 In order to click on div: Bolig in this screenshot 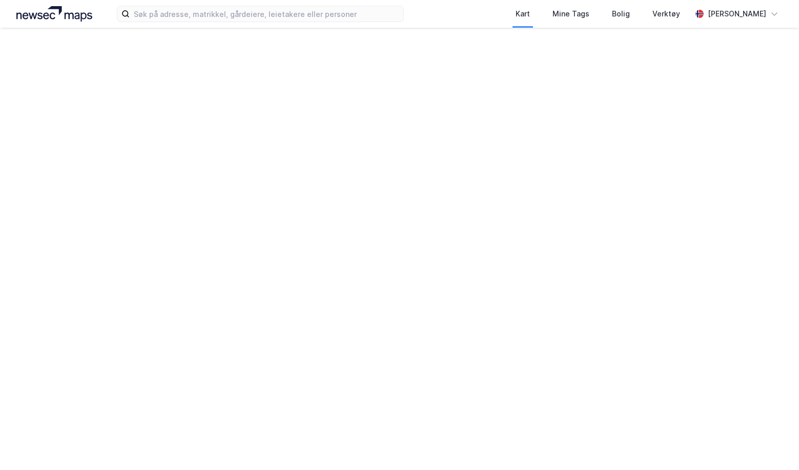, I will do `click(621, 14)`.